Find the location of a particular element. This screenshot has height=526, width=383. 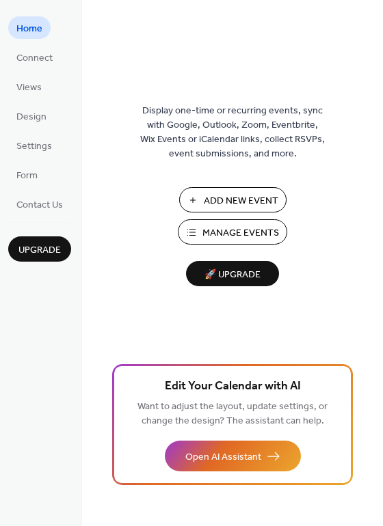

span: Views is located at coordinates (29, 87).